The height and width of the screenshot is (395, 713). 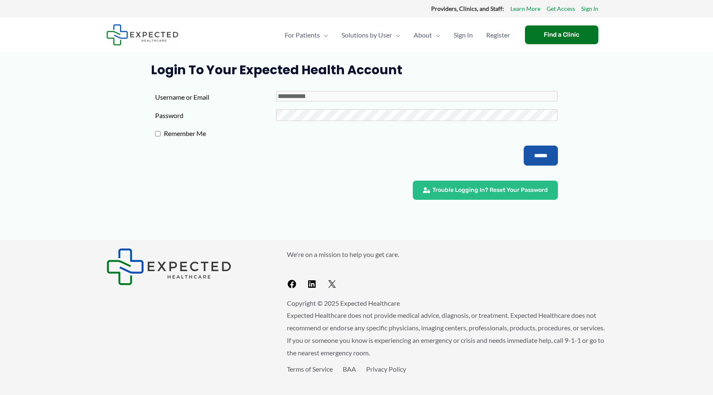 What do you see at coordinates (562, 35) in the screenshot?
I see `div: Find a Clinic` at bounding box center [562, 35].